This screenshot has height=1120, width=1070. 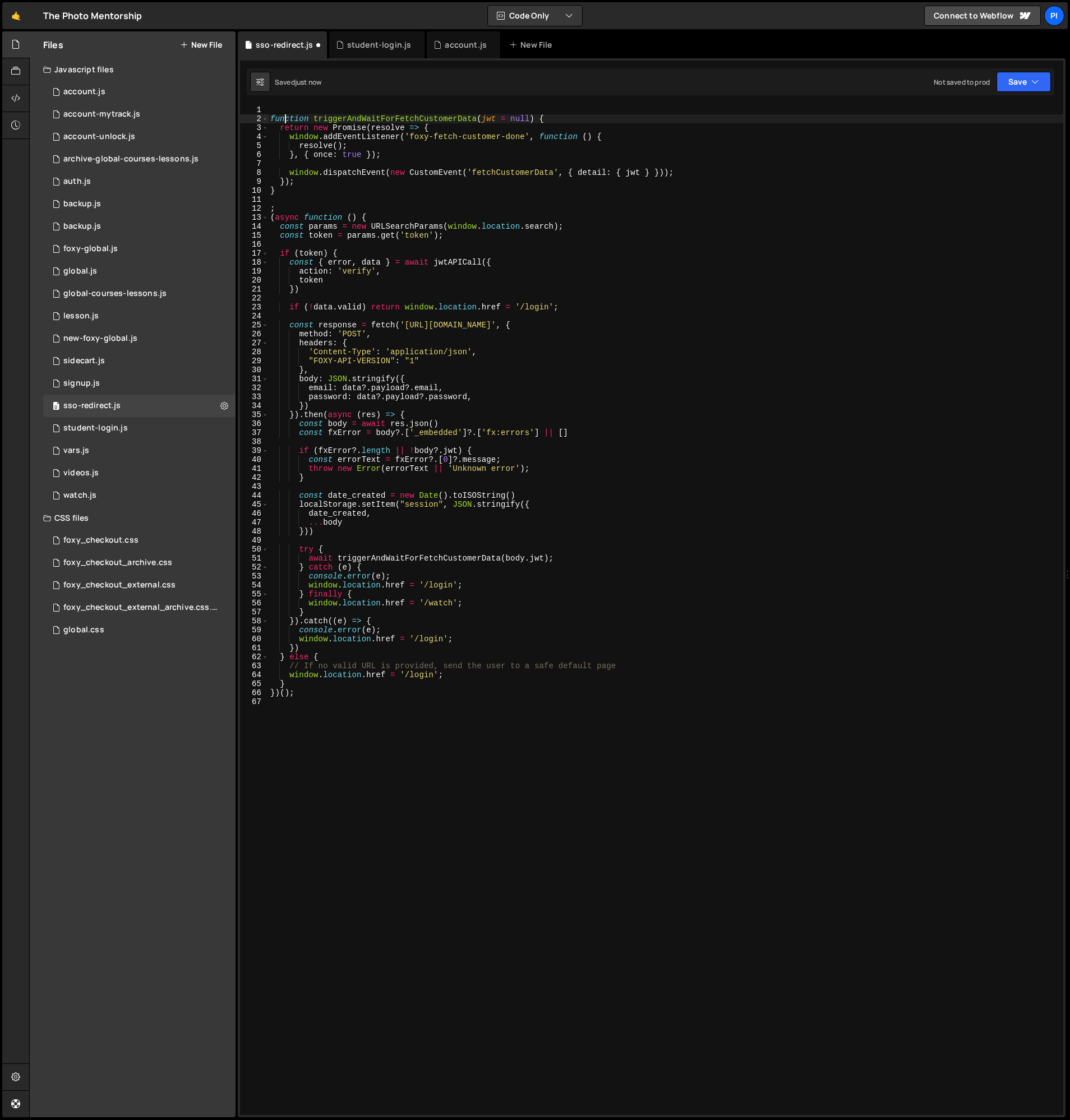 What do you see at coordinates (102, 114) in the screenshot?
I see `div: account-mytrack.js` at bounding box center [102, 114].